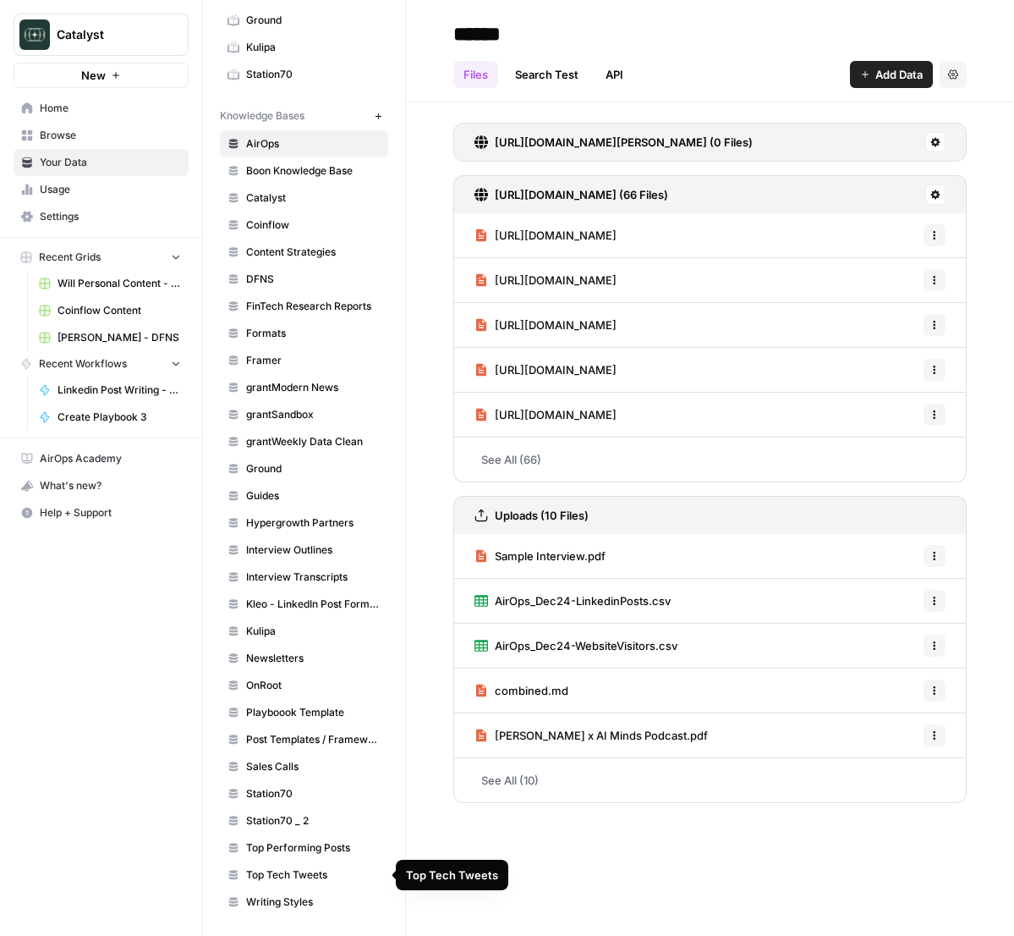  What do you see at coordinates (304, 279) in the screenshot?
I see `a: DFNS` at bounding box center [304, 279].